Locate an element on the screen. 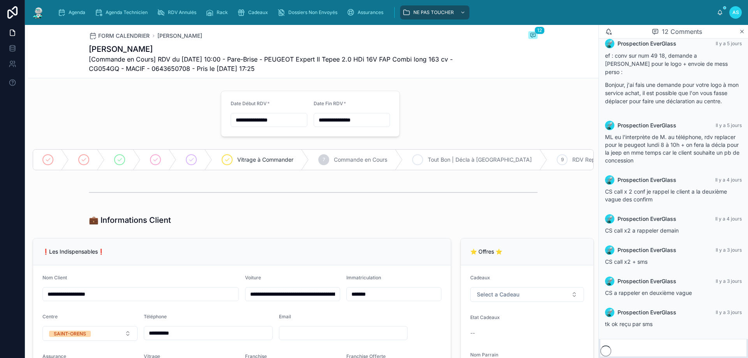 The height and width of the screenshot is (358, 748). span: 12 is located at coordinates (540, 30).